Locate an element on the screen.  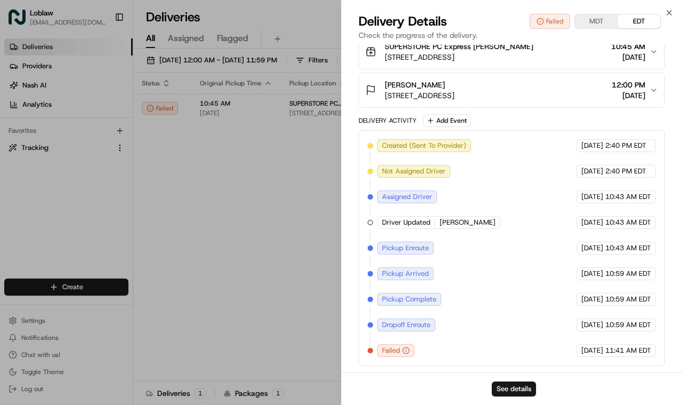
a: 💻API Documentation is located at coordinates (131, 244).